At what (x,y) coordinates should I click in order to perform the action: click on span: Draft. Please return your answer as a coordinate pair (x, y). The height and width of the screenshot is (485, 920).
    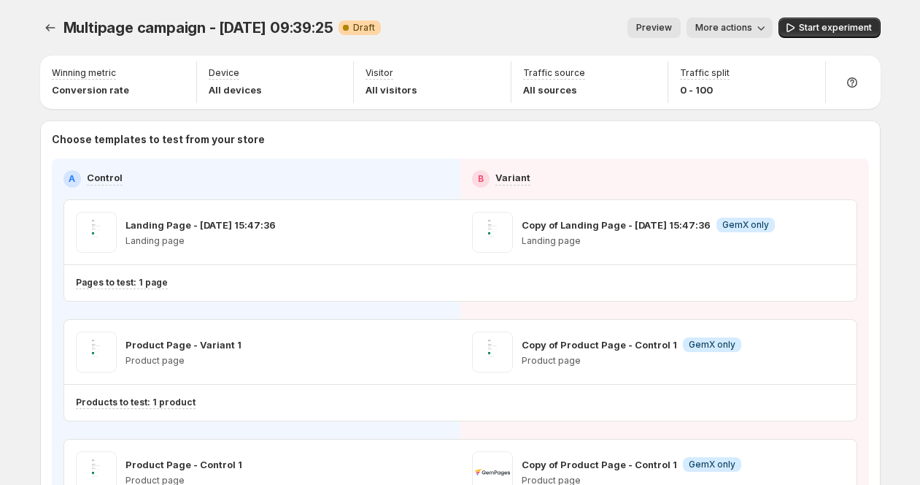
    Looking at the image, I should click on (364, 28).